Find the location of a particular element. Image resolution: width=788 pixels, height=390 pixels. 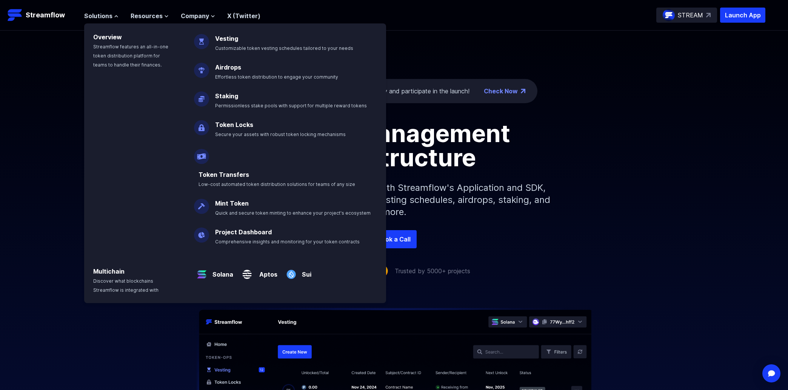

span: Secure your assets with robust token locking mechanisms is located at coordinates (280, 134).